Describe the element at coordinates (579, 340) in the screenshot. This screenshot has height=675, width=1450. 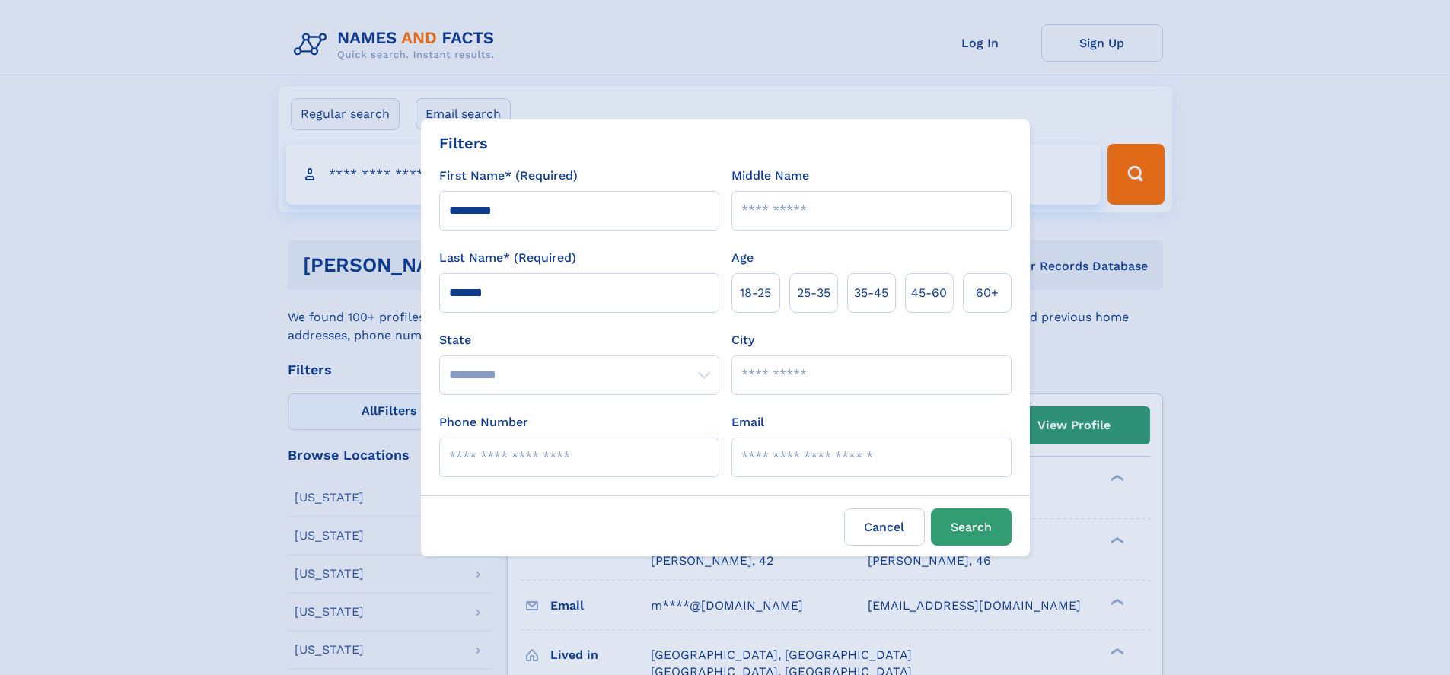
I see `label: State` at that location.